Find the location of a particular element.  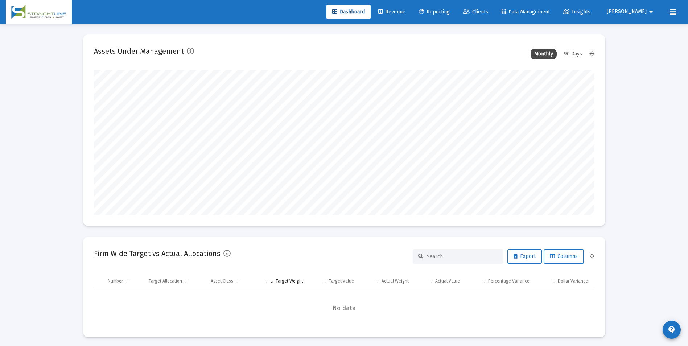

div: Target Allocation is located at coordinates (165, 281).